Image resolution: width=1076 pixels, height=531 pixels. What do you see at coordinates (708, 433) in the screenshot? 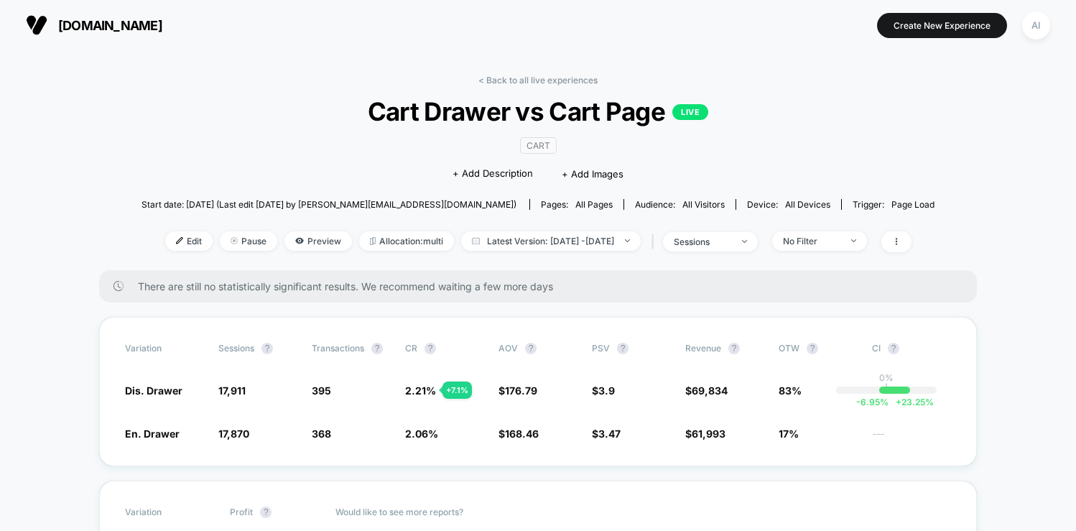
I see `span: 61,993` at bounding box center [708, 433].